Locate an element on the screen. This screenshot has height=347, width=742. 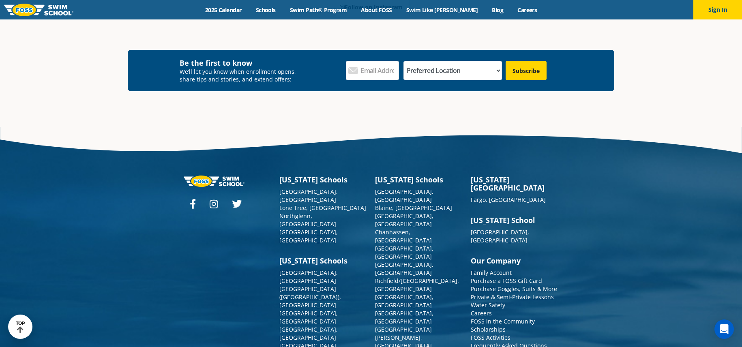
a: 2025 Calendar is located at coordinates (223, 10).